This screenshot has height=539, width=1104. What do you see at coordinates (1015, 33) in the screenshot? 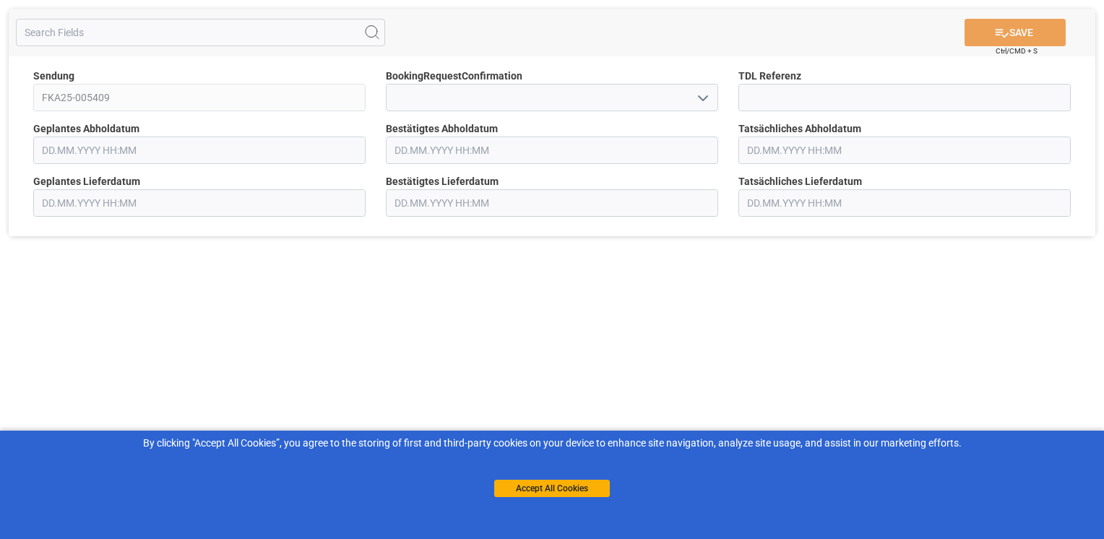
I see `button: SAVE` at bounding box center [1015, 33].